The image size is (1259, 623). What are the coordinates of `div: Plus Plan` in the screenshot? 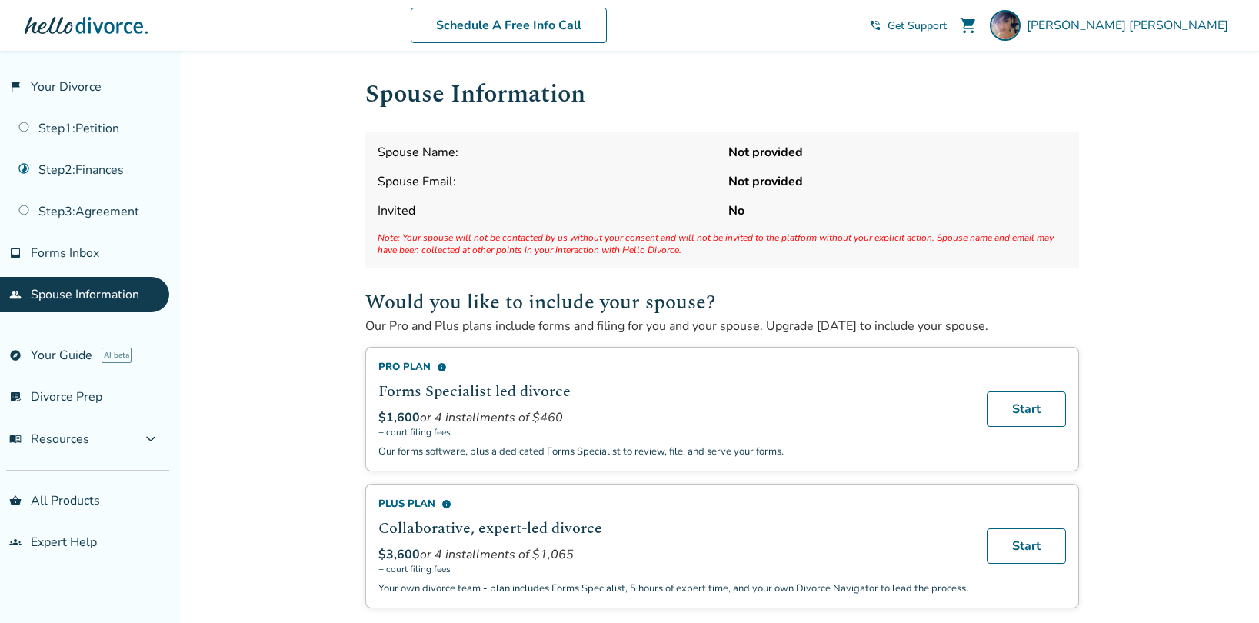 It's located at (673, 504).